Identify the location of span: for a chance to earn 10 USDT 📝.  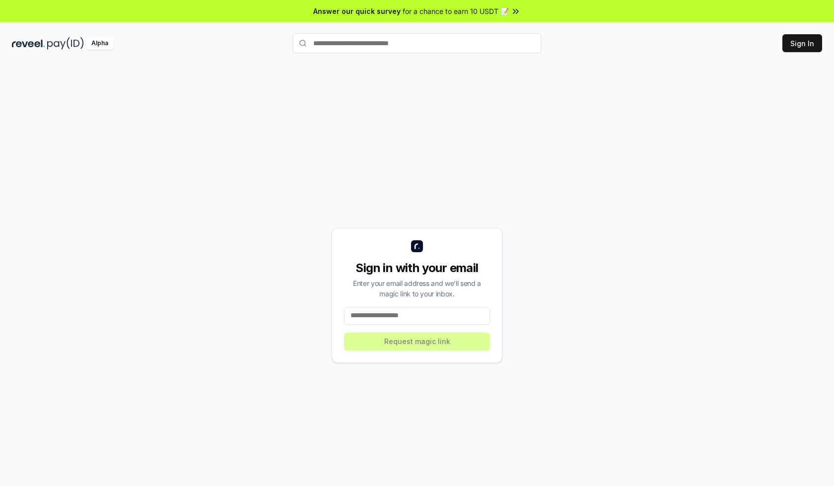
(456, 11).